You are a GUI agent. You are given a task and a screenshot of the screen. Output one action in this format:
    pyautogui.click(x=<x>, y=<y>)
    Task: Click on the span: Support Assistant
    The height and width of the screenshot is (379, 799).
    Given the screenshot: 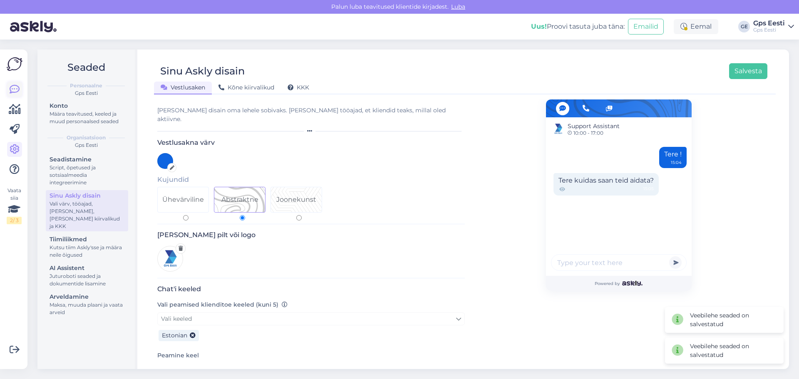 What is the action you would take?
    pyautogui.click(x=593, y=126)
    